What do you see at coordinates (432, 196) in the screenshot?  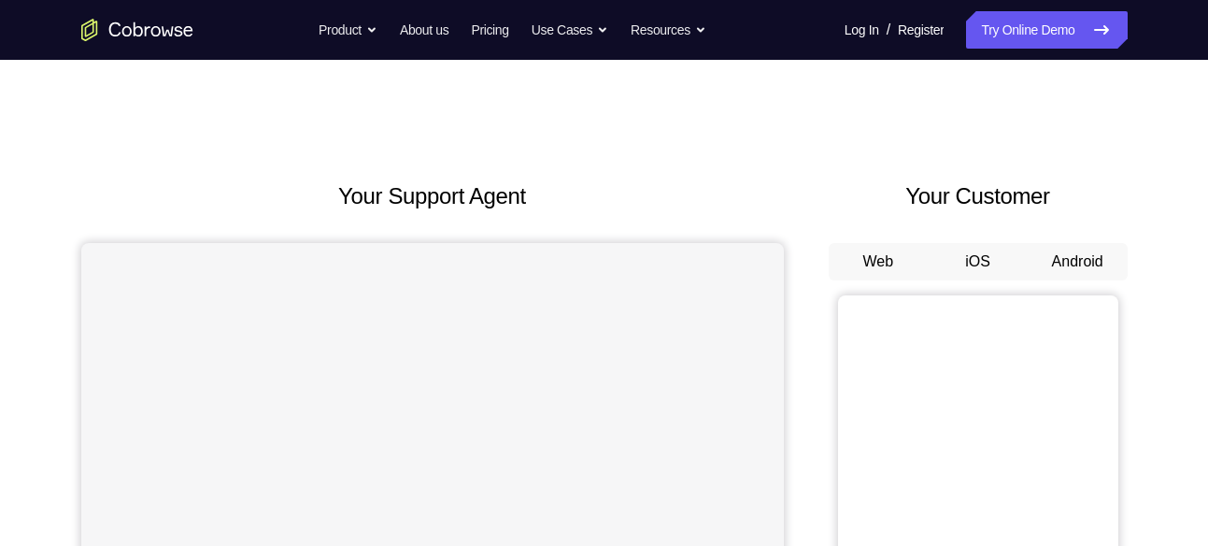 I see `h2: Your Support Agent` at bounding box center [432, 196].